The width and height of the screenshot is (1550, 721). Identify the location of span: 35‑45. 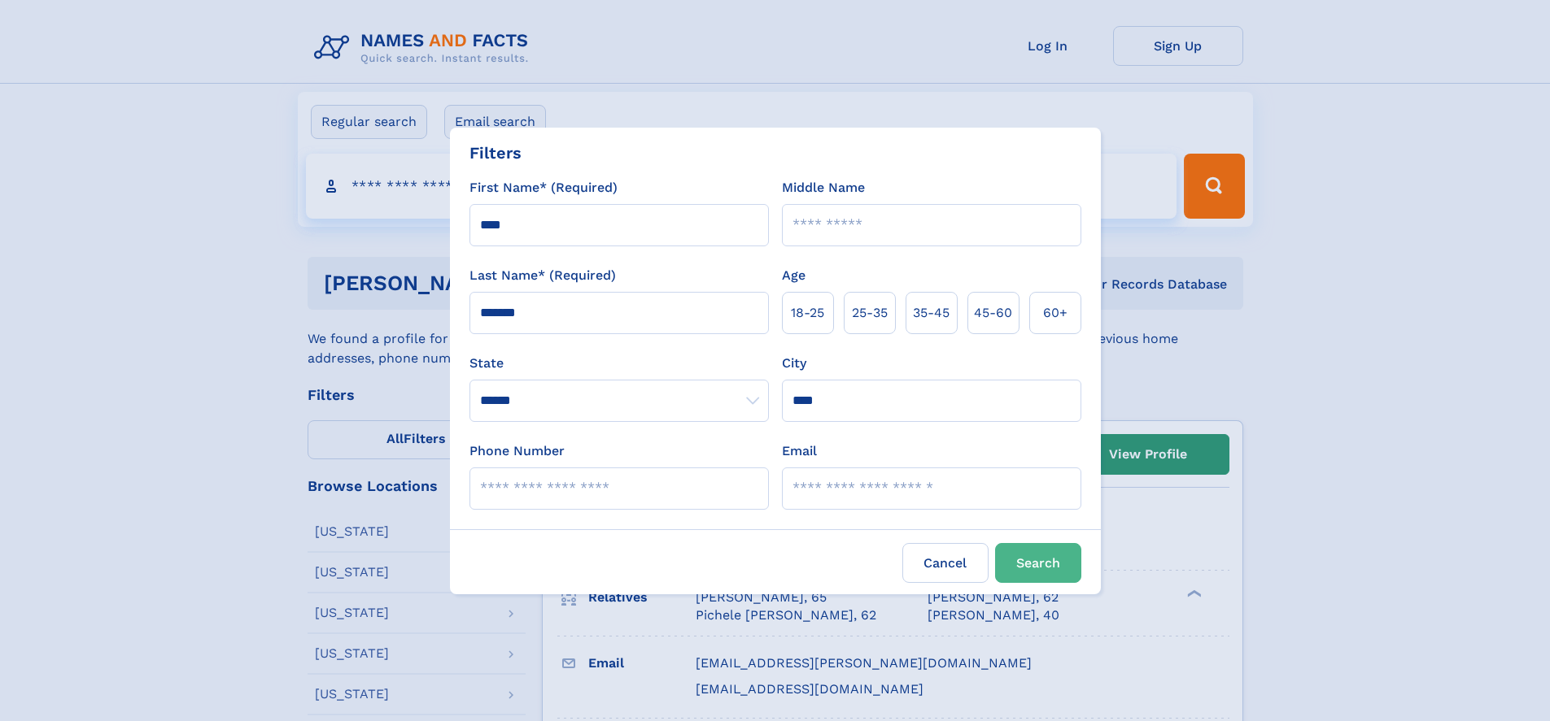
(931, 313).